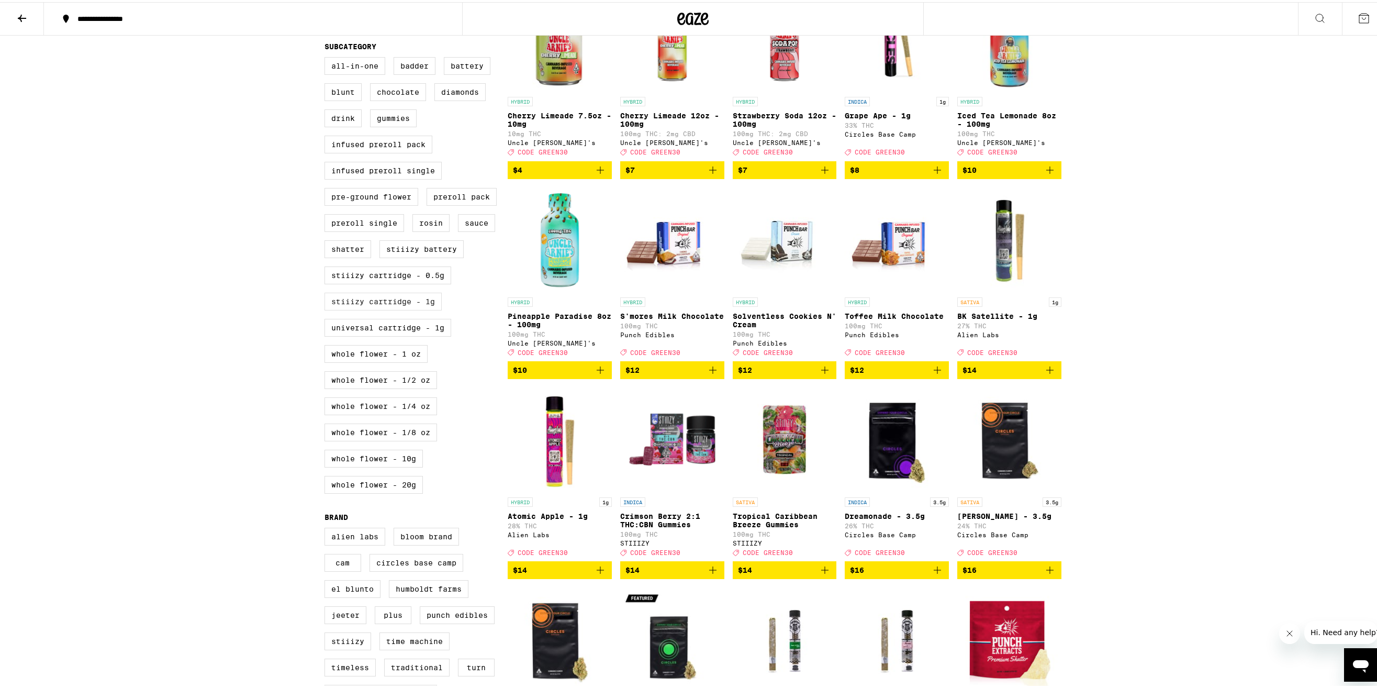 The width and height of the screenshot is (1377, 688). I want to click on p: 28% THC, so click(559, 523).